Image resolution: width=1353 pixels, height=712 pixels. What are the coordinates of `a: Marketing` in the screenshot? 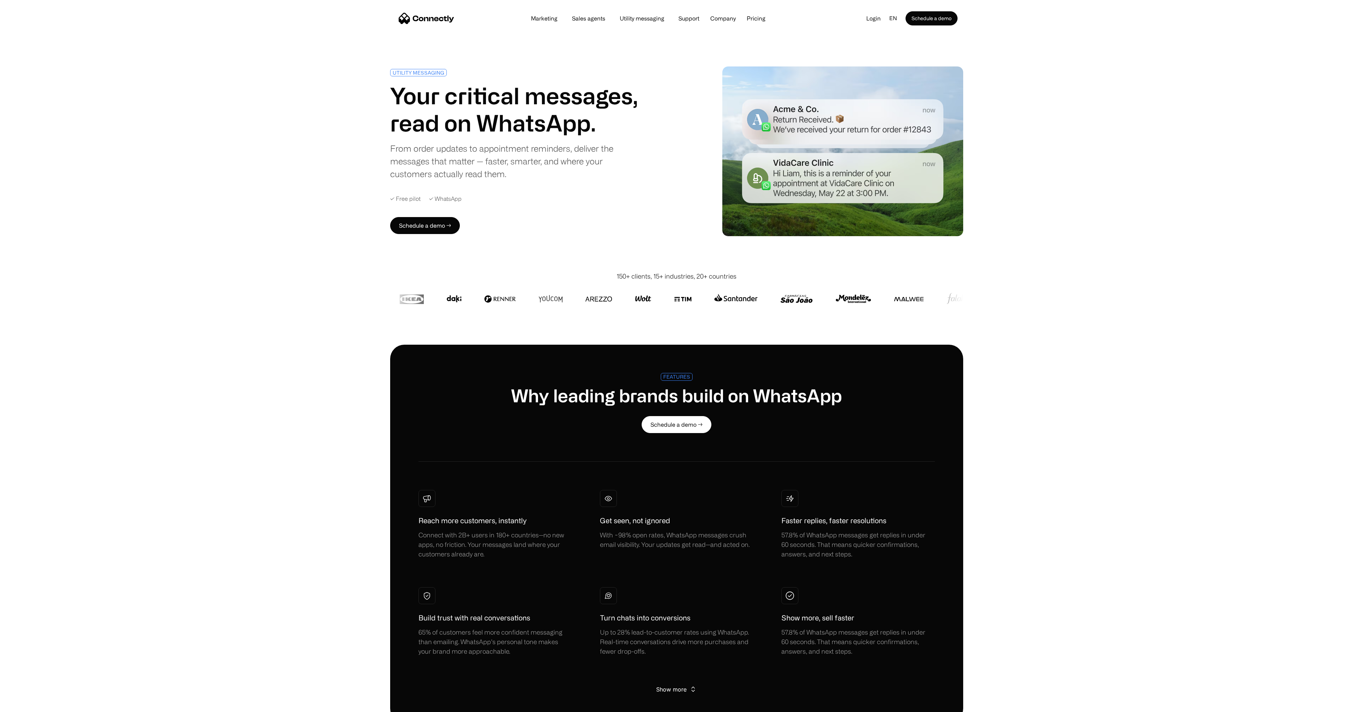 It's located at (544, 18).